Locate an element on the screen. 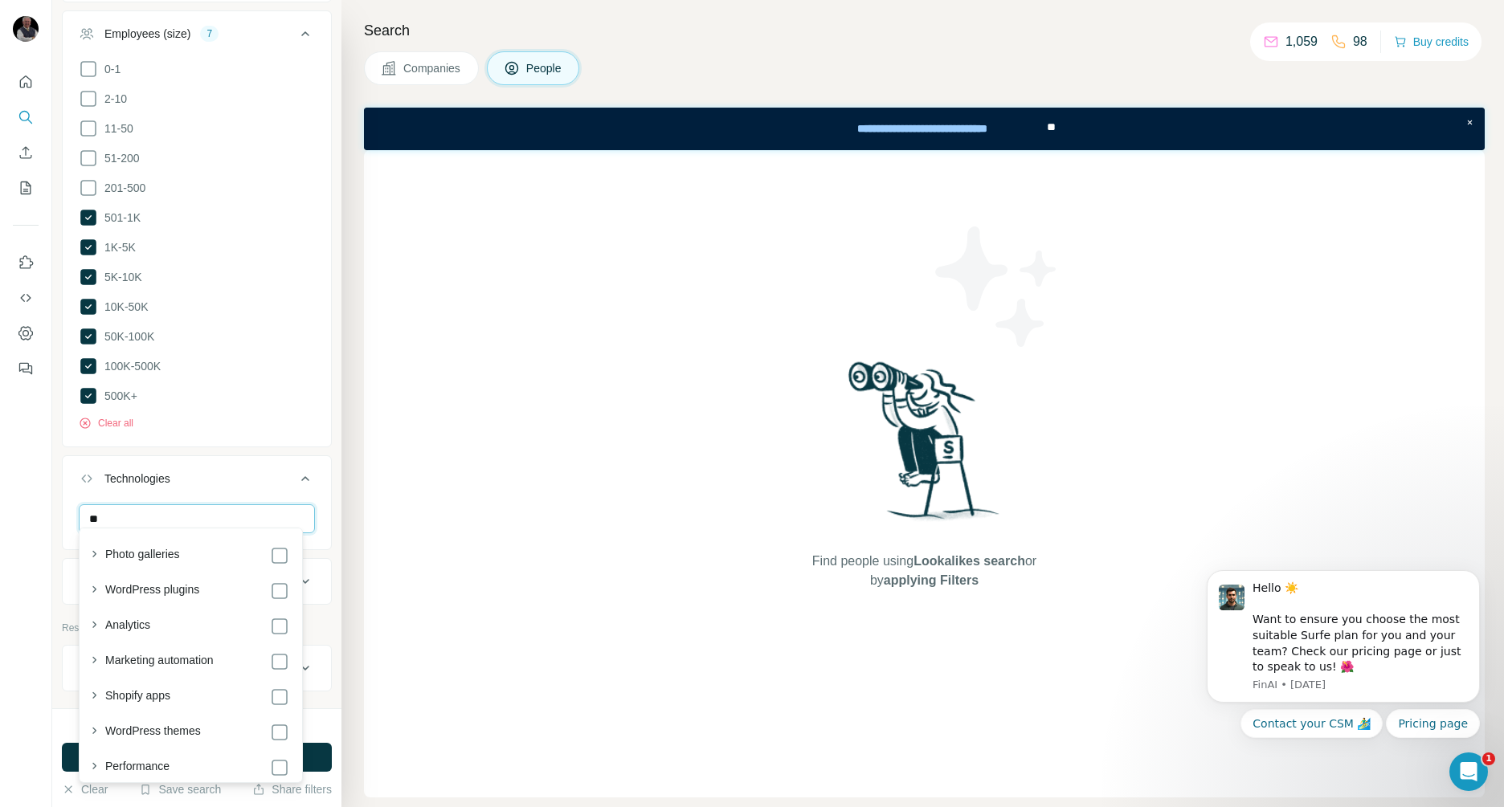  img: Surfe Illustration - Woman searching with binoculars is located at coordinates (925, 447).